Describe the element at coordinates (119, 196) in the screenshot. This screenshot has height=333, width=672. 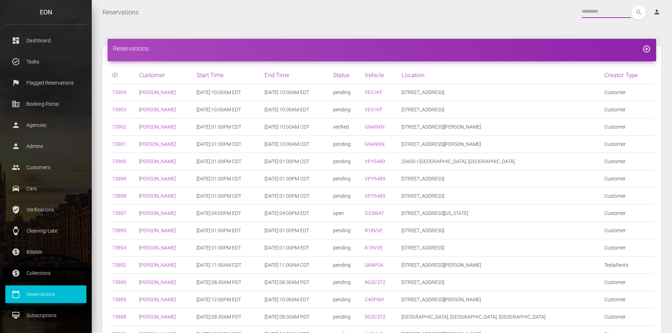
I see `a: 73898` at that location.